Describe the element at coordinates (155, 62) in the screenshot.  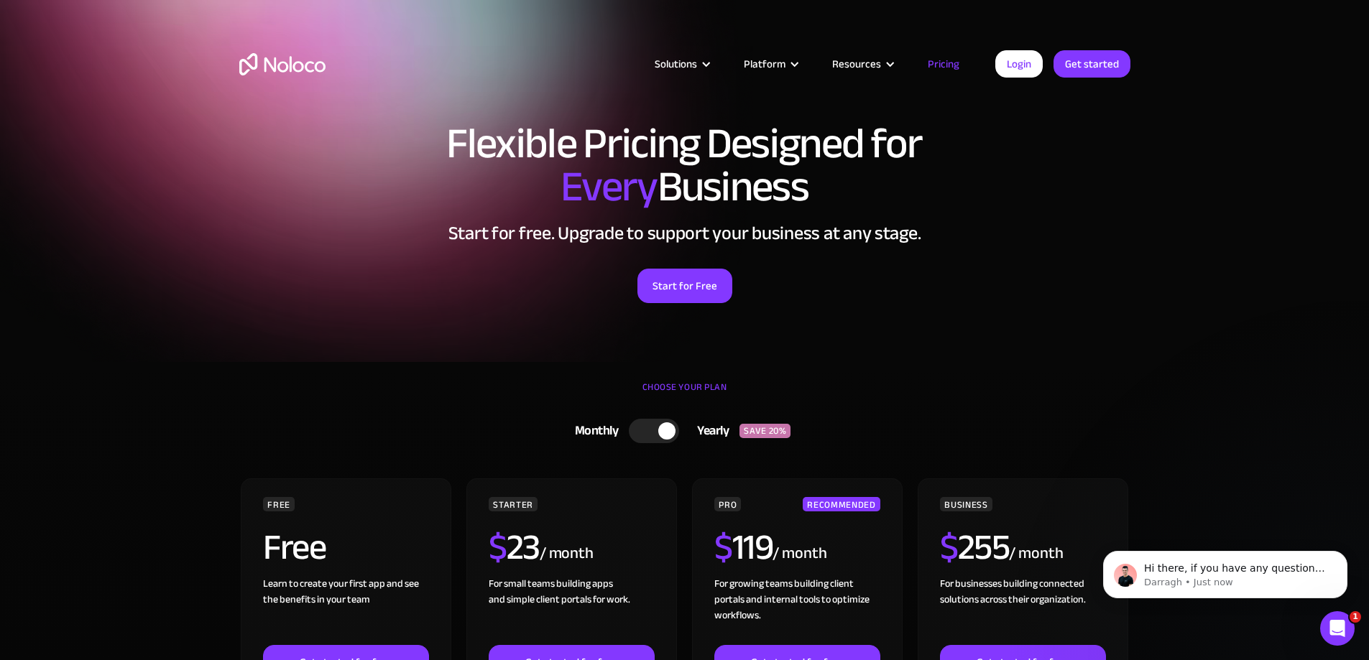
I see `p: Message from Darragh, sent Just now` at that location.